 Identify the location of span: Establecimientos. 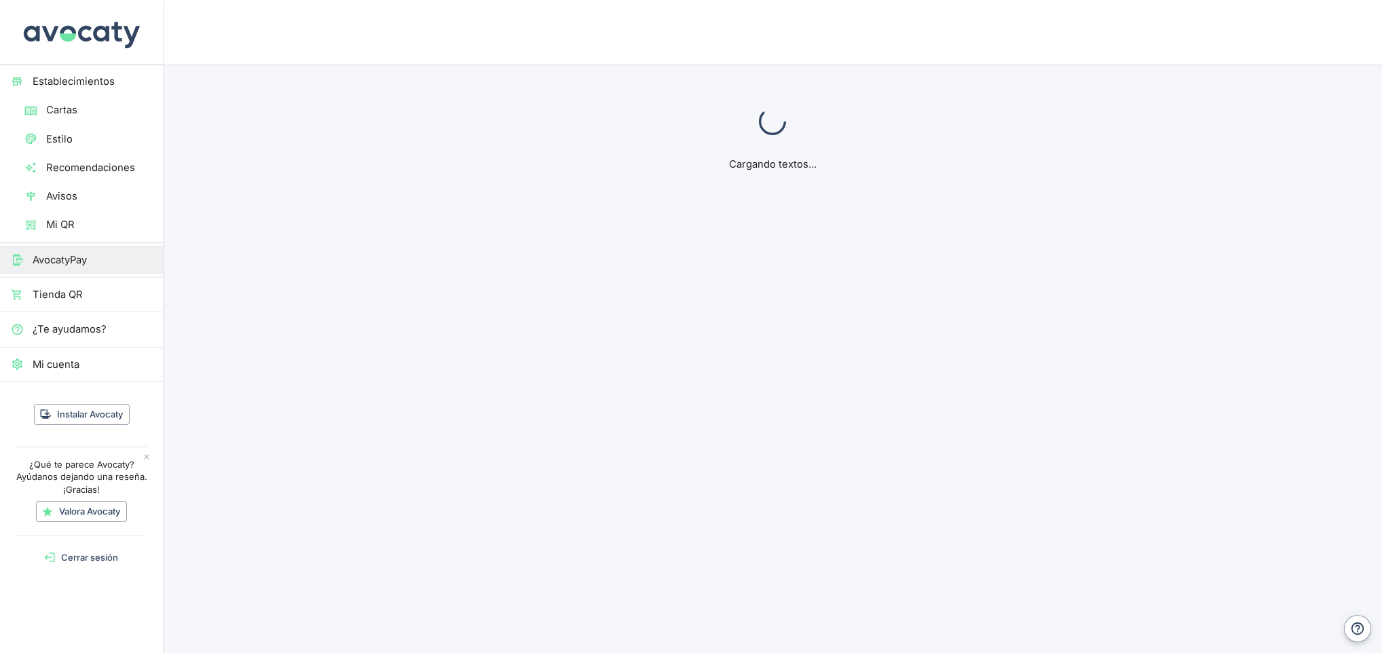
(92, 81).